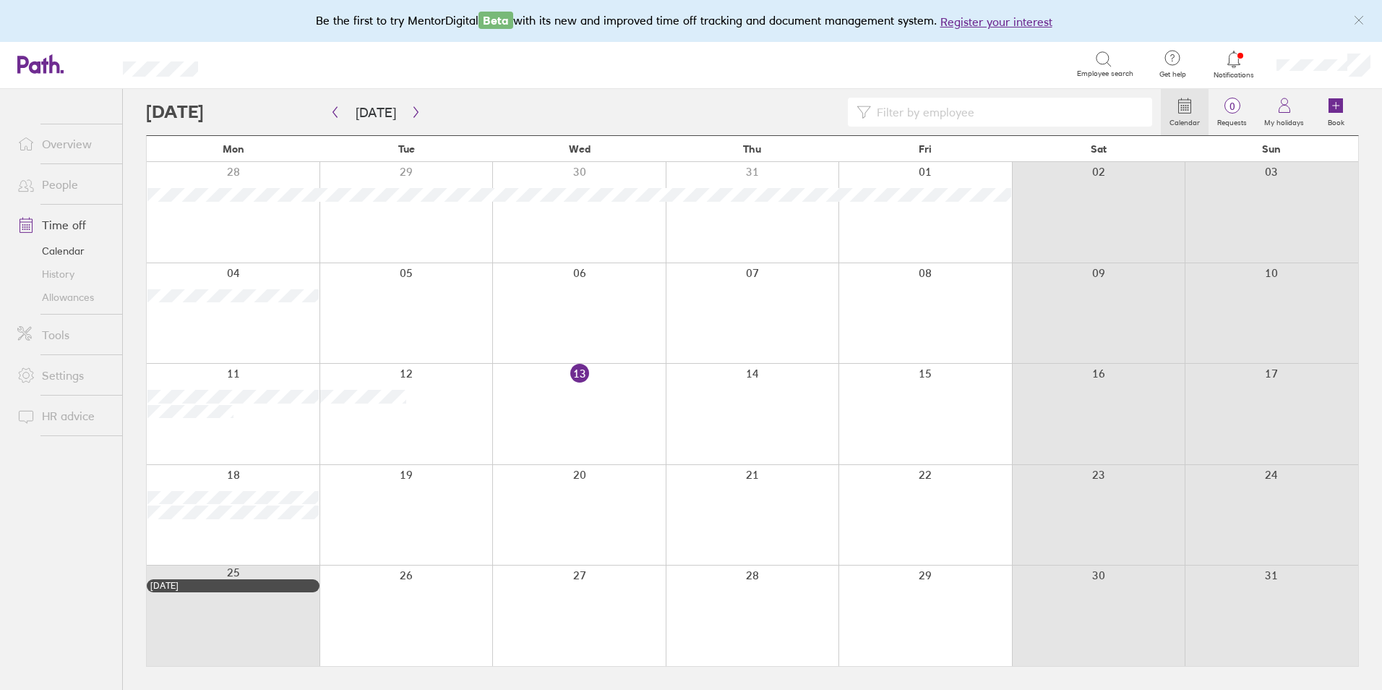 The height and width of the screenshot is (690, 1382). I want to click on input: Filter by employee, so click(1007, 112).